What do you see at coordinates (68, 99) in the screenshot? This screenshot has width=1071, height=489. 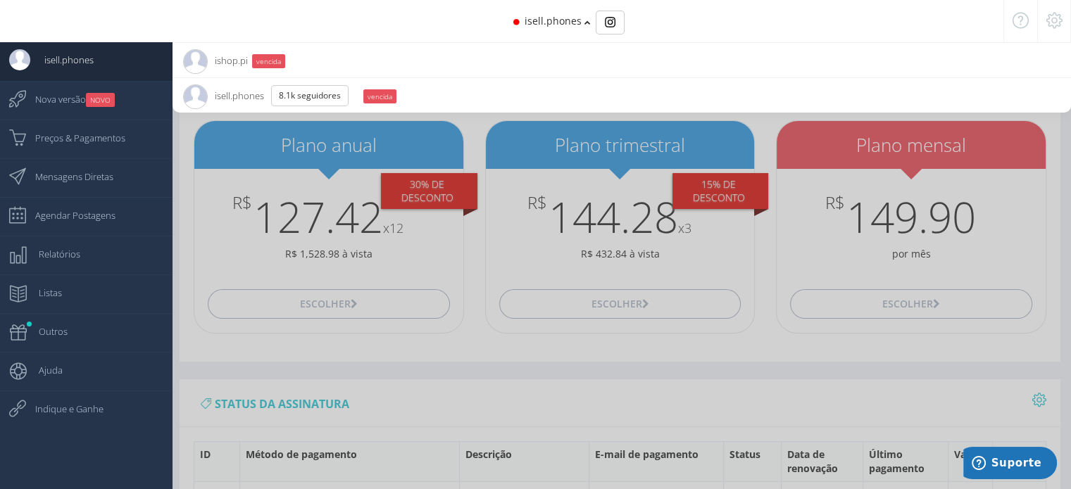 I see `span: Nova versão` at bounding box center [68, 99].